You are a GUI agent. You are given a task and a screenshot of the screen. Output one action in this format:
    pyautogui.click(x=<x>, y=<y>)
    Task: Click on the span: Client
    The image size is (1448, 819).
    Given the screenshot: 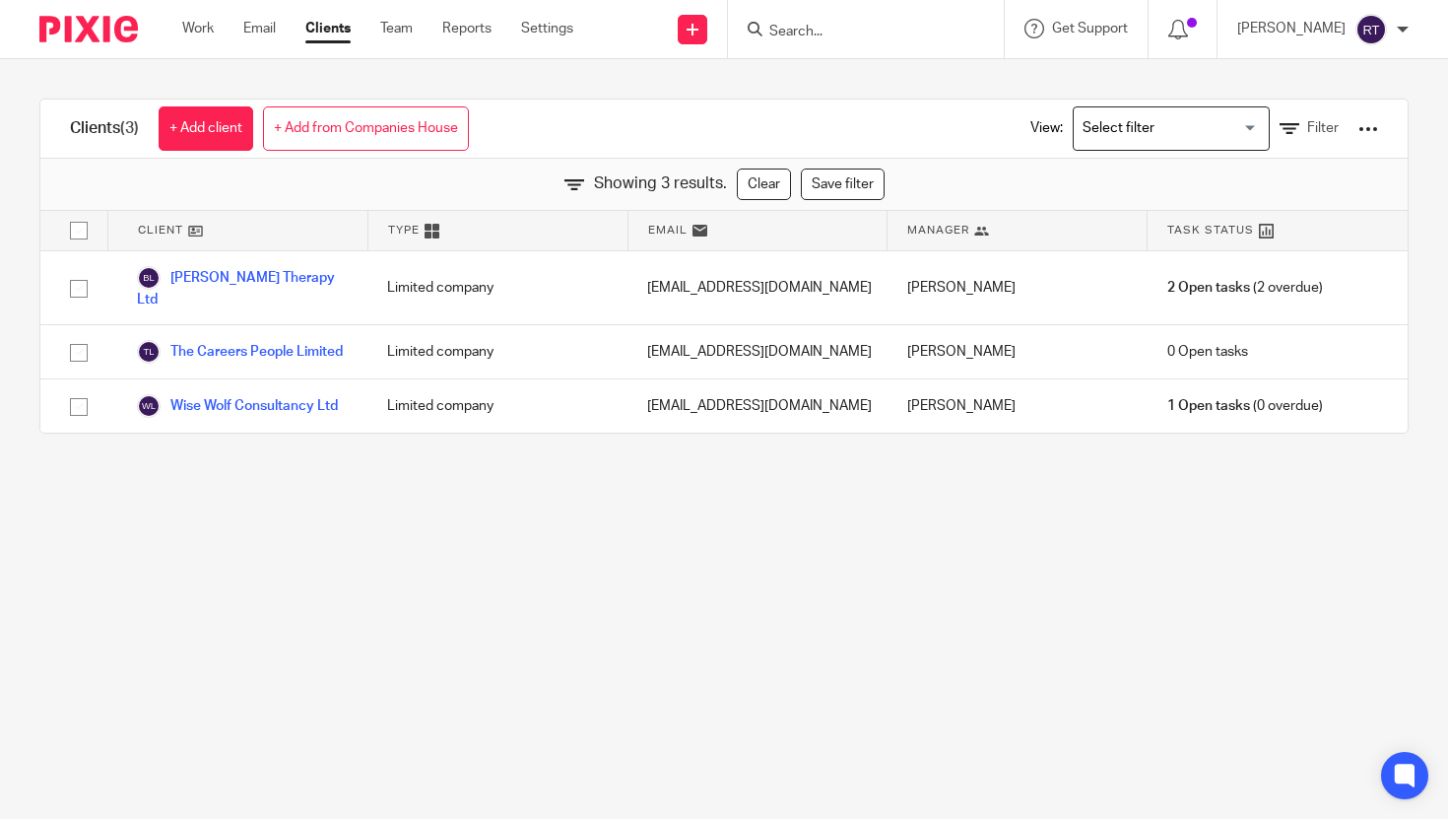 What is the action you would take?
    pyautogui.click(x=161, y=230)
    